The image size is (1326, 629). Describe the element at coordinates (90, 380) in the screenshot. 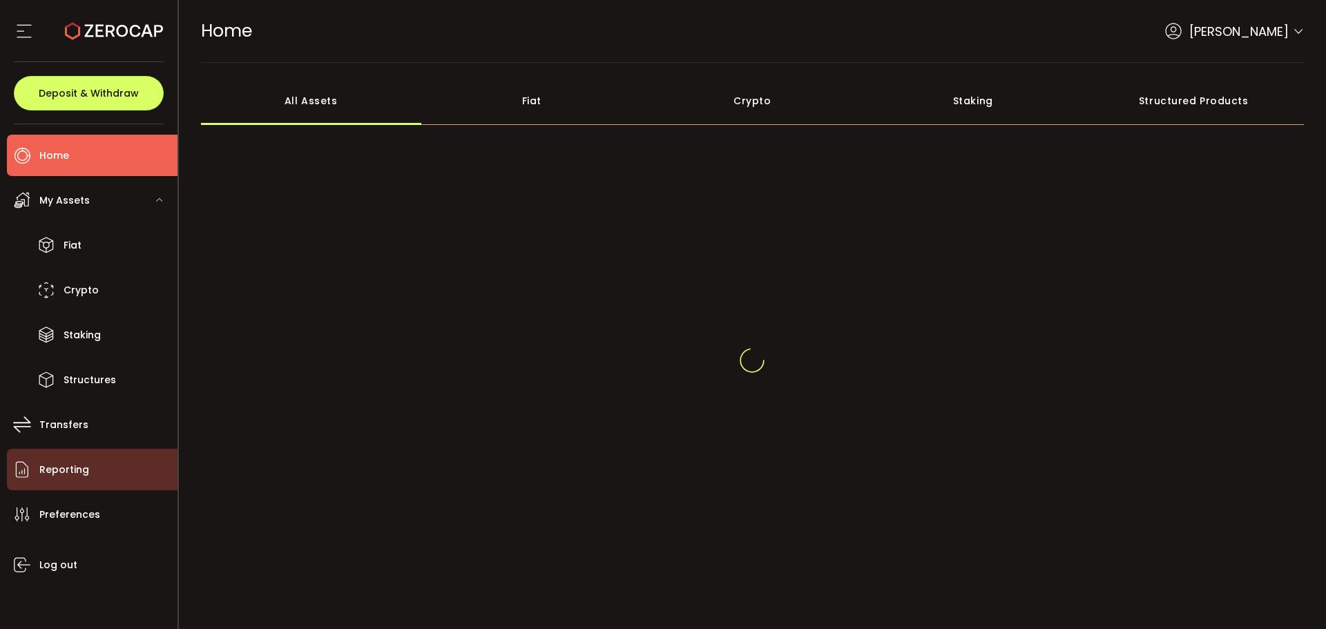

I see `span: Structures` at that location.